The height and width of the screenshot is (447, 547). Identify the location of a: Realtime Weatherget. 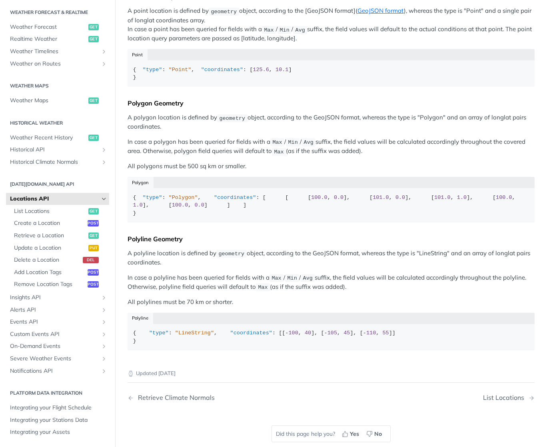
(58, 39).